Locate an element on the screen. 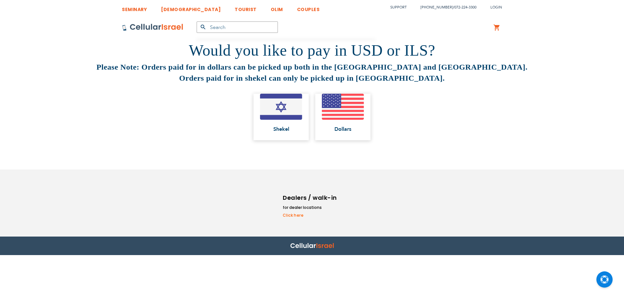 Image resolution: width=624 pixels, height=299 pixels. a: Dollars is located at coordinates (343, 117).